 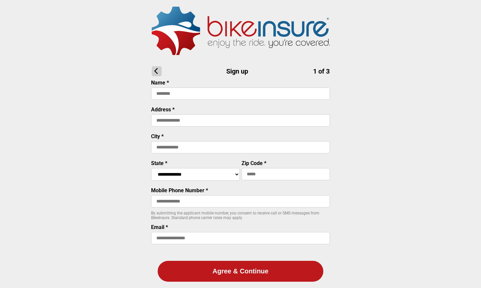 What do you see at coordinates (241, 71) in the screenshot?
I see `h1: Sign up` at bounding box center [241, 71].